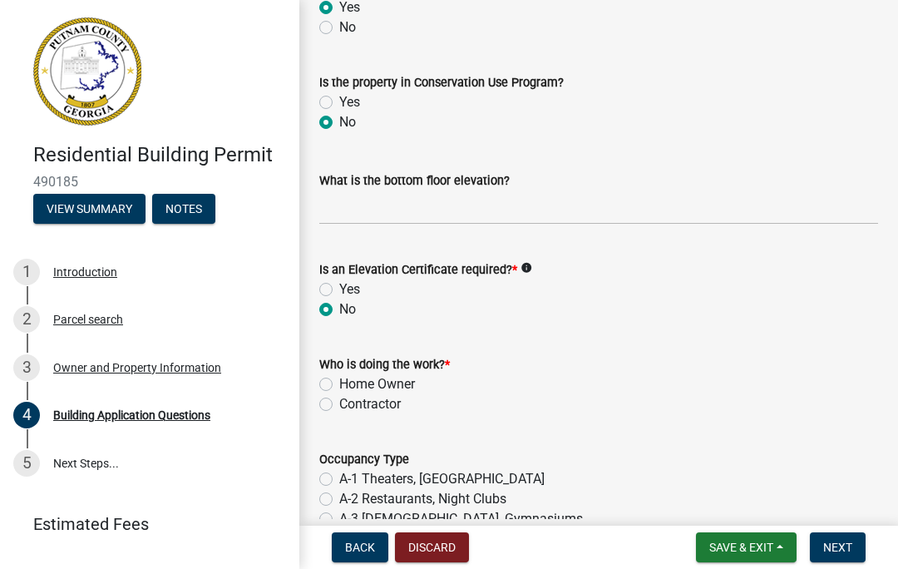 The height and width of the screenshot is (569, 898). Describe the element at coordinates (85, 272) in the screenshot. I see `div: Introduction` at that location.